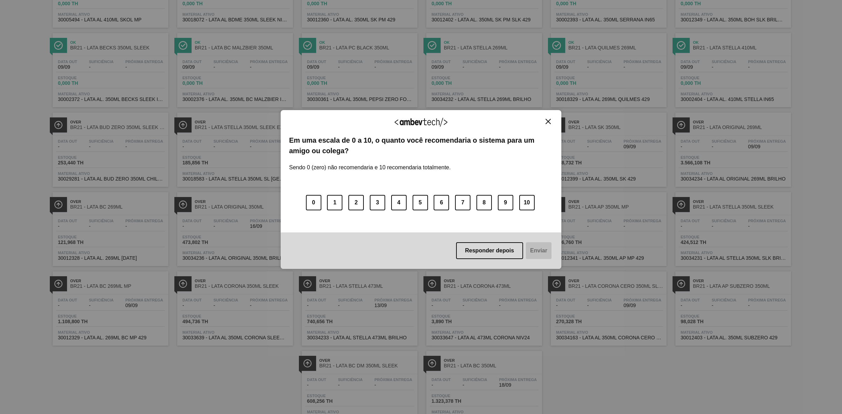 This screenshot has height=414, width=842. Describe the element at coordinates (490, 251) in the screenshot. I see `button: Responder depois` at that location.